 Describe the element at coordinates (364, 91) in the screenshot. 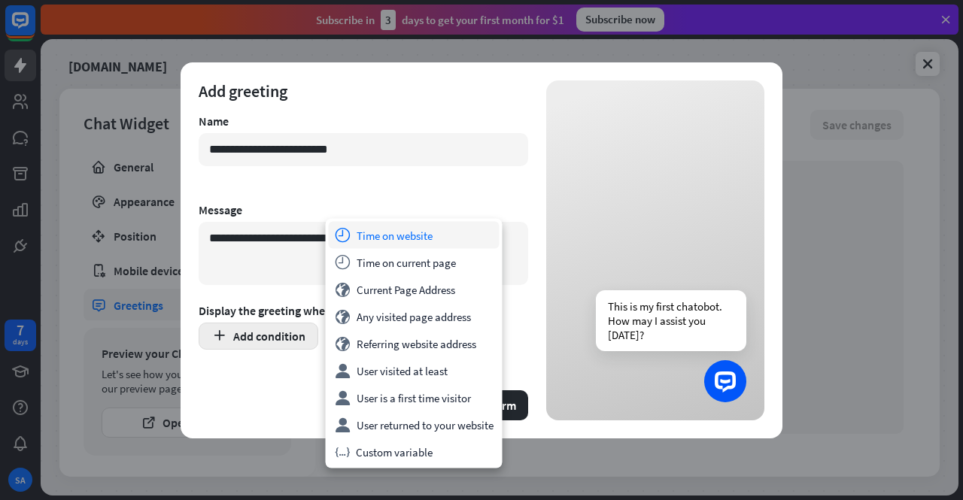

I see `div: Add greeting` at that location.